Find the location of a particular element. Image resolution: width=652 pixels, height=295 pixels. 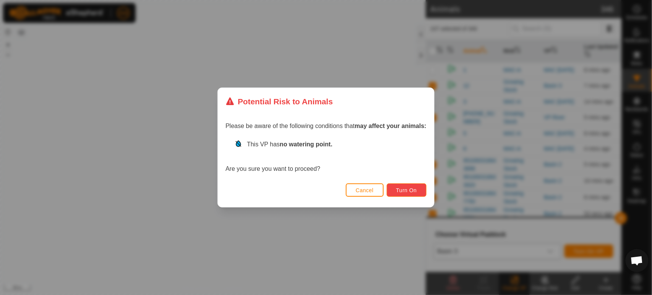

button: Turn On is located at coordinates (407, 190).